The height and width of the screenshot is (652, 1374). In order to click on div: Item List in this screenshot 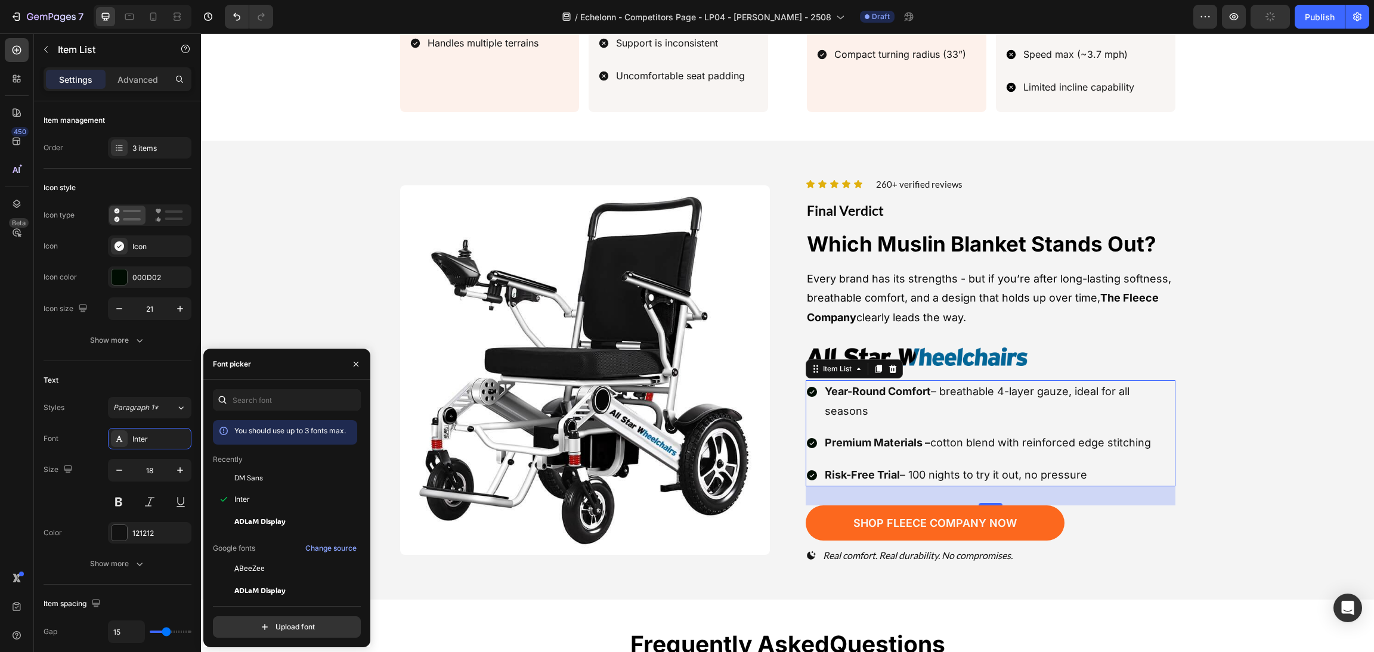, I will do `click(636, 336)`.